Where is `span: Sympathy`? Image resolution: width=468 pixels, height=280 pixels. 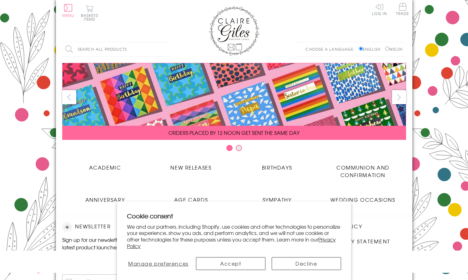
span: Sympathy is located at coordinates (277, 199).